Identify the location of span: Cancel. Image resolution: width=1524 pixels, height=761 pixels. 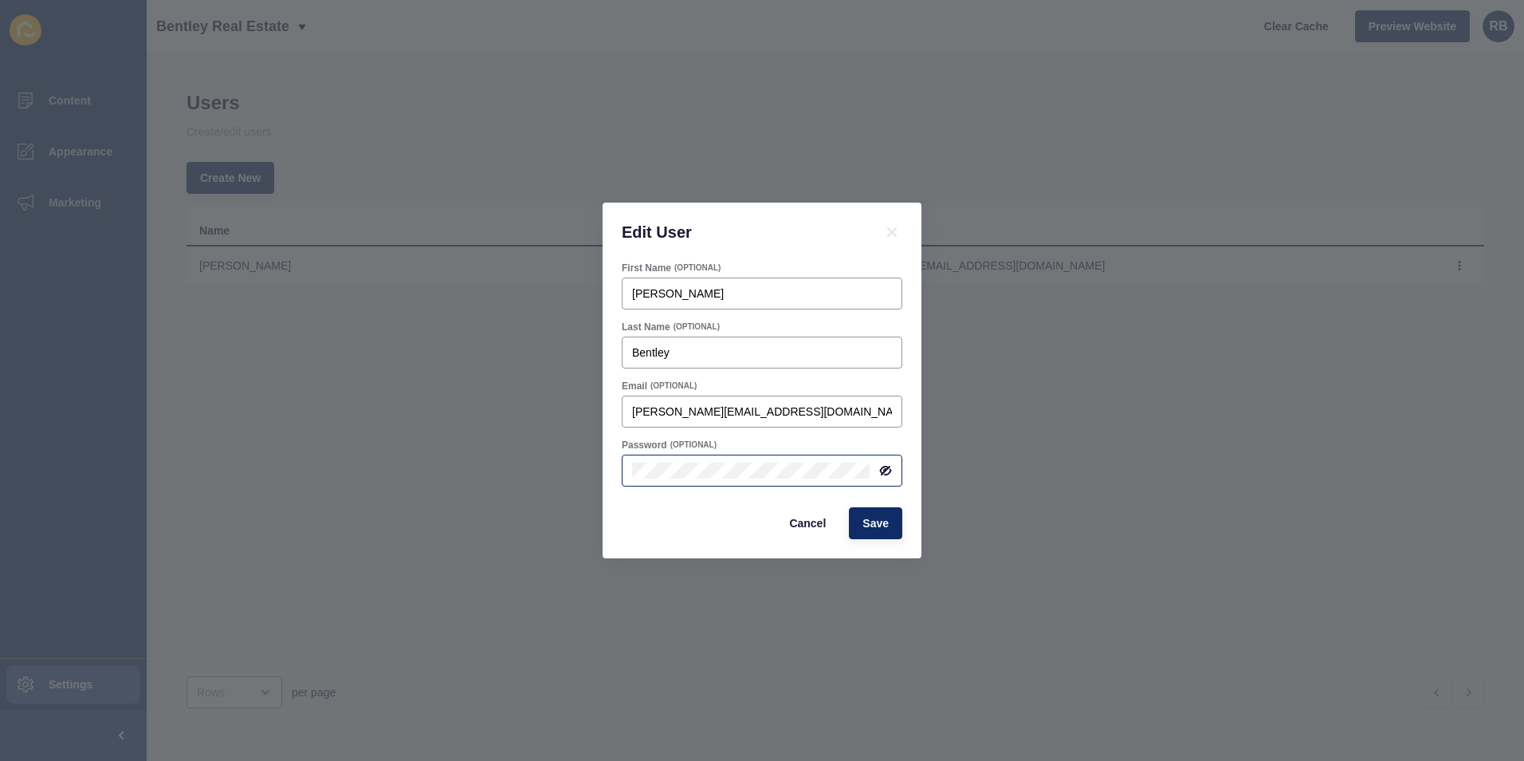
(808, 523).